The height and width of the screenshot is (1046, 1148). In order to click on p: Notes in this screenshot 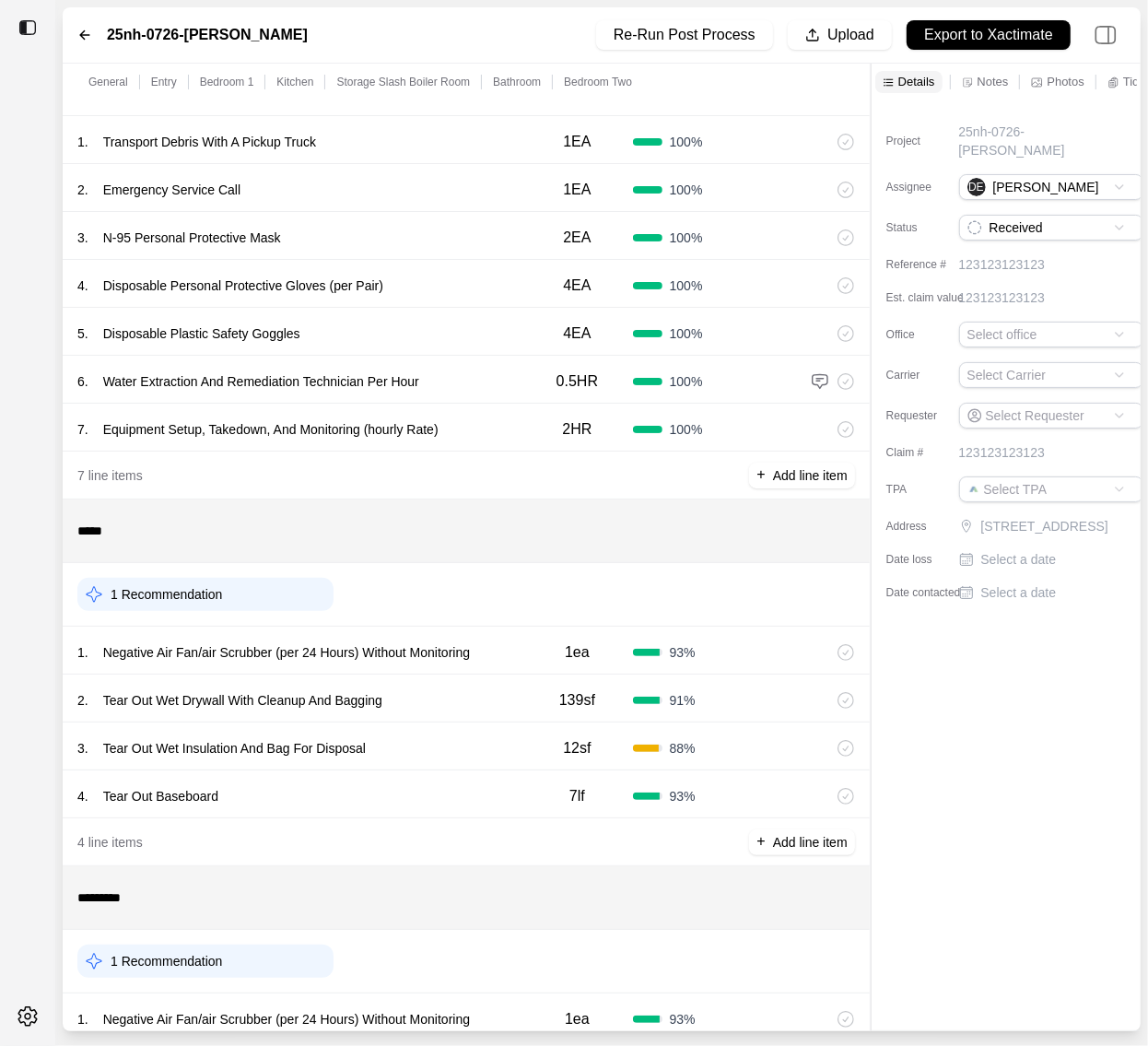, I will do `click(993, 81)`.